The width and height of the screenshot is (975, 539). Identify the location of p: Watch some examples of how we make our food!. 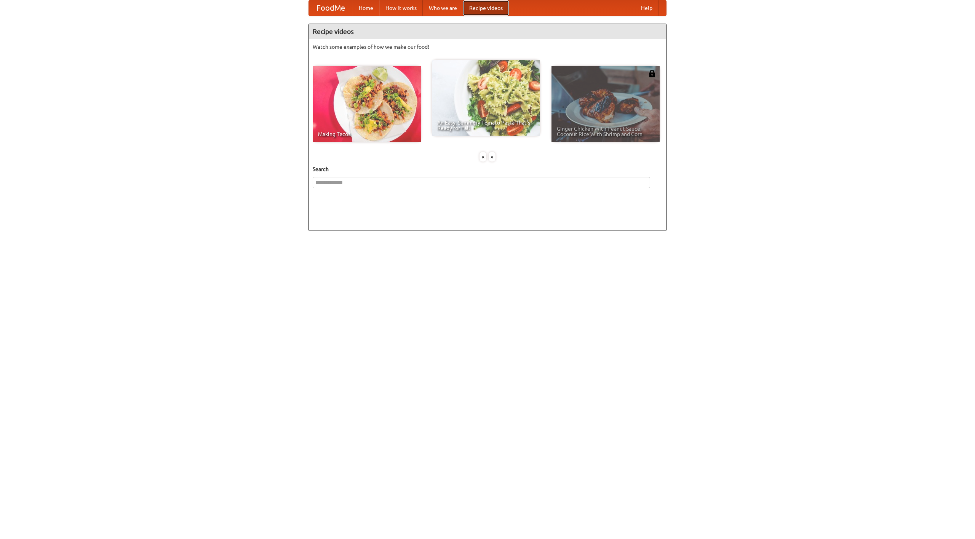
(488, 47).